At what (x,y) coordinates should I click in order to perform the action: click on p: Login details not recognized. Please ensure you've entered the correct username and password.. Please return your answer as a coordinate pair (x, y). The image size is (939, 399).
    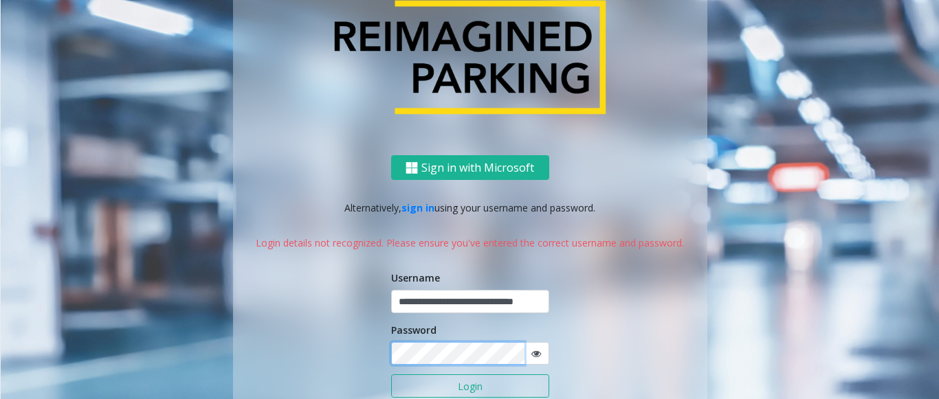
    Looking at the image, I should click on (470, 243).